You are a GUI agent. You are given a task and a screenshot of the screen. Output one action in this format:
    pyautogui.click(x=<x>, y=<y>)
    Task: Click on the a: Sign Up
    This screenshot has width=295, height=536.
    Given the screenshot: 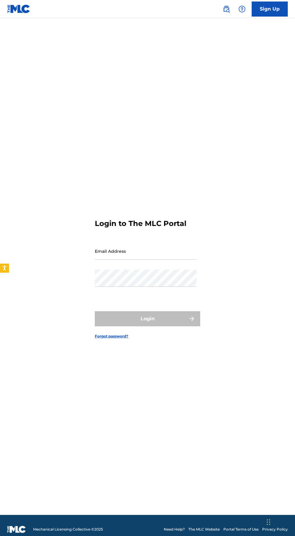 What is the action you would take?
    pyautogui.click(x=270, y=9)
    